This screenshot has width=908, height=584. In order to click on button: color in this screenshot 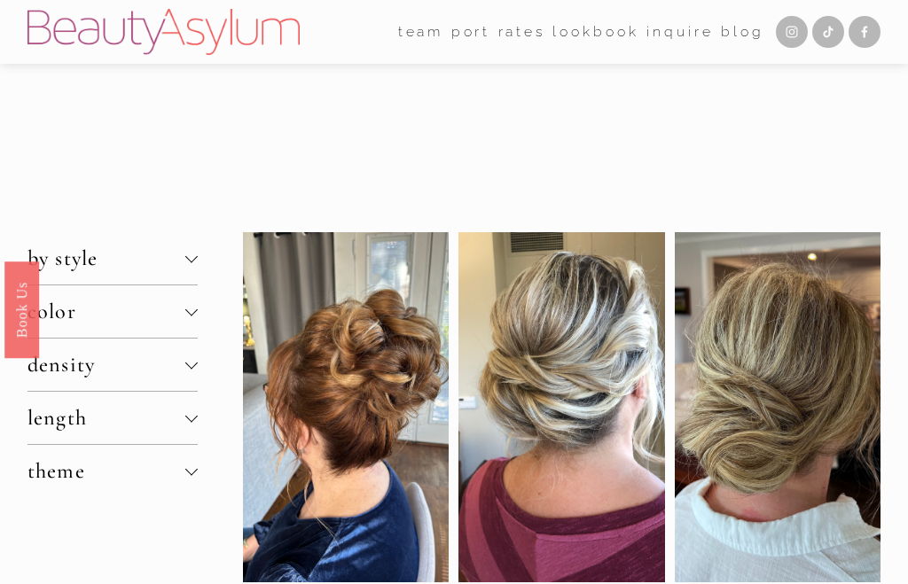, I will do `click(113, 311)`.